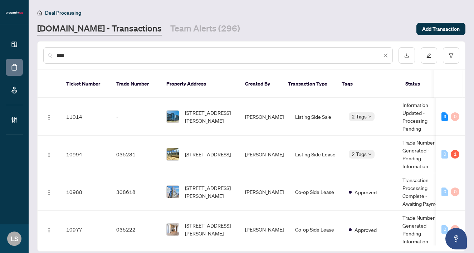  Describe the element at coordinates (85, 117) in the screenshot. I see `td: 11014` at that location.